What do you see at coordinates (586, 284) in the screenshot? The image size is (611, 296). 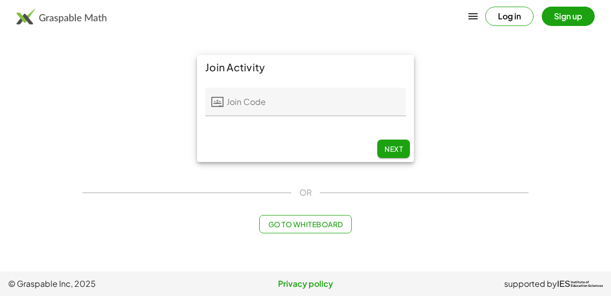 I see `span: Institute of Education Sciences` at bounding box center [586, 284].